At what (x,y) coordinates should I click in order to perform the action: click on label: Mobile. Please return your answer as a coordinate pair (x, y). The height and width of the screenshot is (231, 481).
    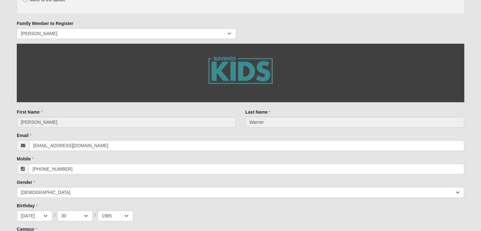
    Looking at the image, I should click on (25, 159).